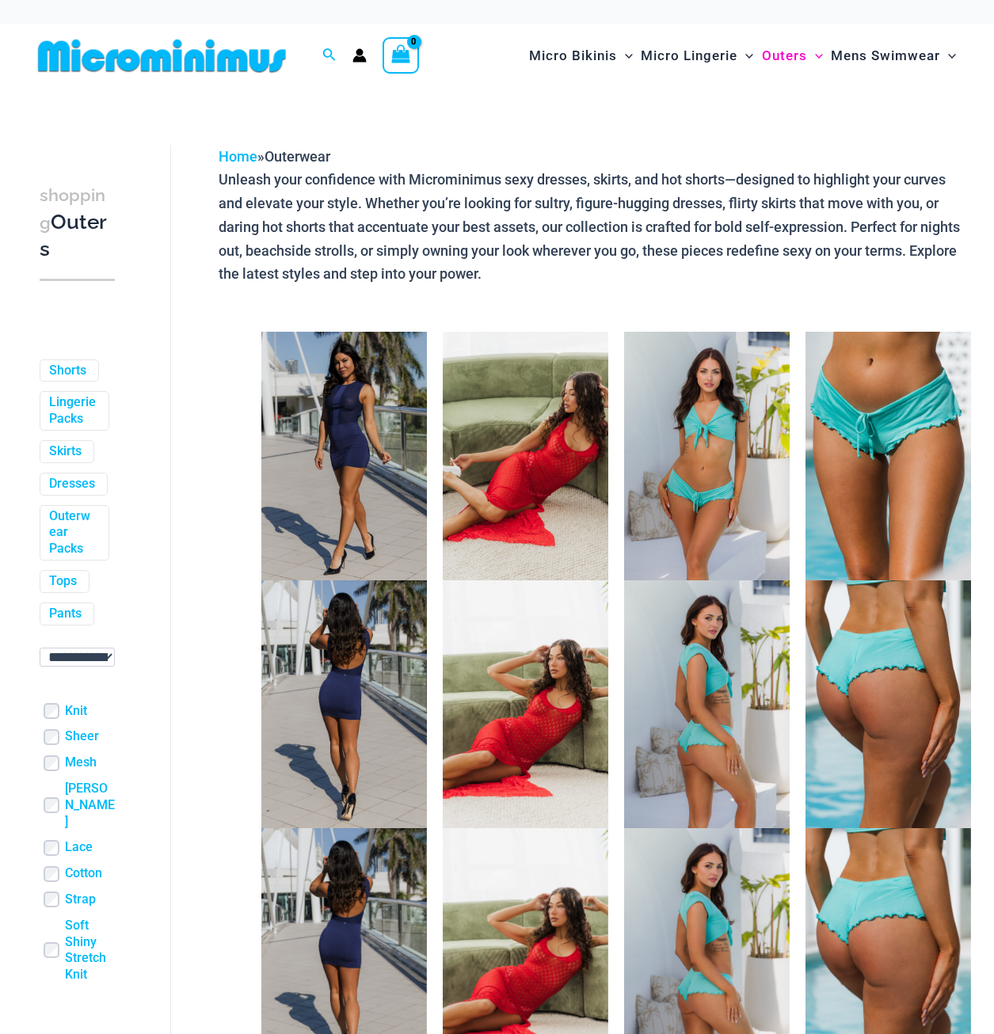  Describe the element at coordinates (72, 484) in the screenshot. I see `a: Dresses` at that location.